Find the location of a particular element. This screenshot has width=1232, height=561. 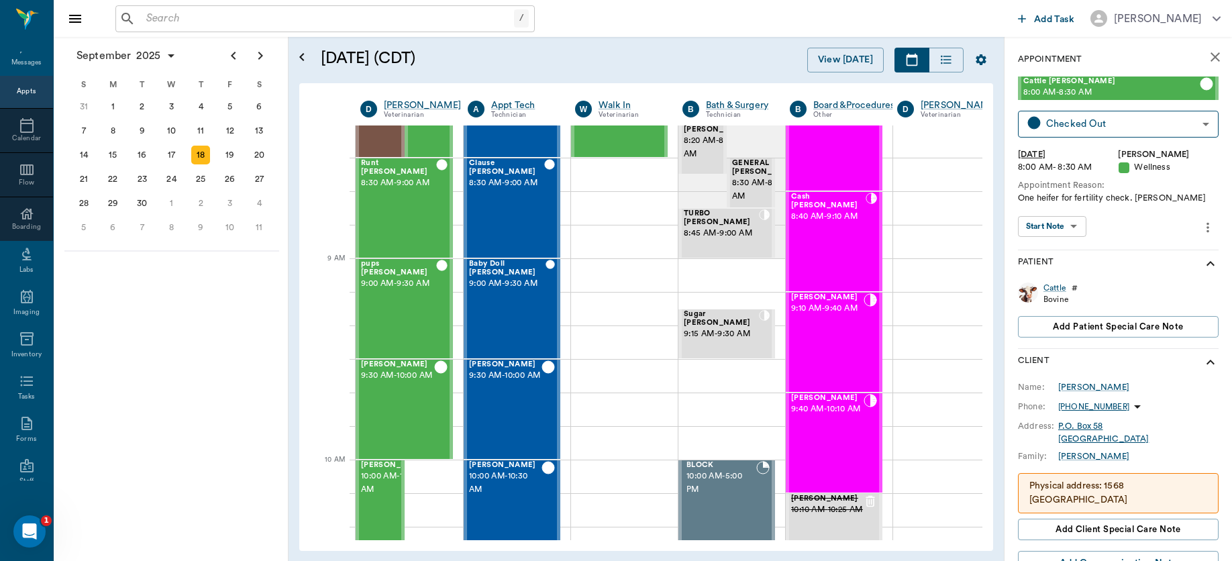

div: CHECKED_IN, 9:15 AM - 9:30 AM is located at coordinates (727, 334).